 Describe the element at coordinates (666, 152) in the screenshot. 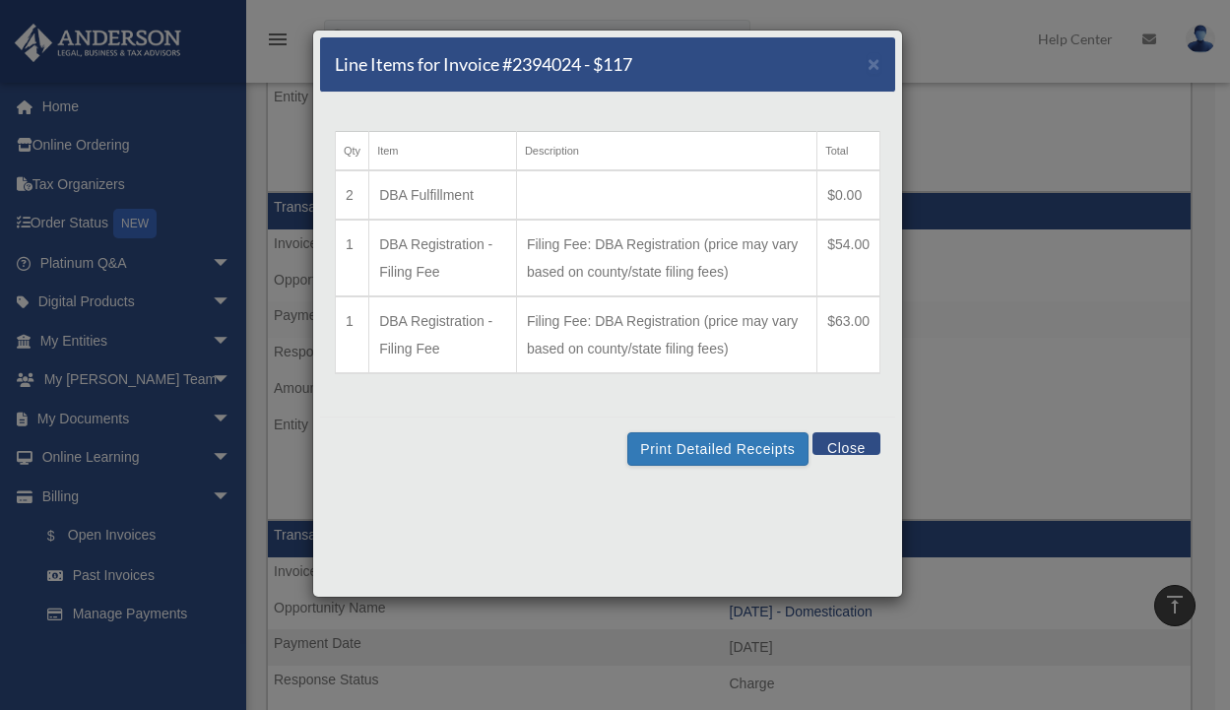

I see `th: Description` at that location.